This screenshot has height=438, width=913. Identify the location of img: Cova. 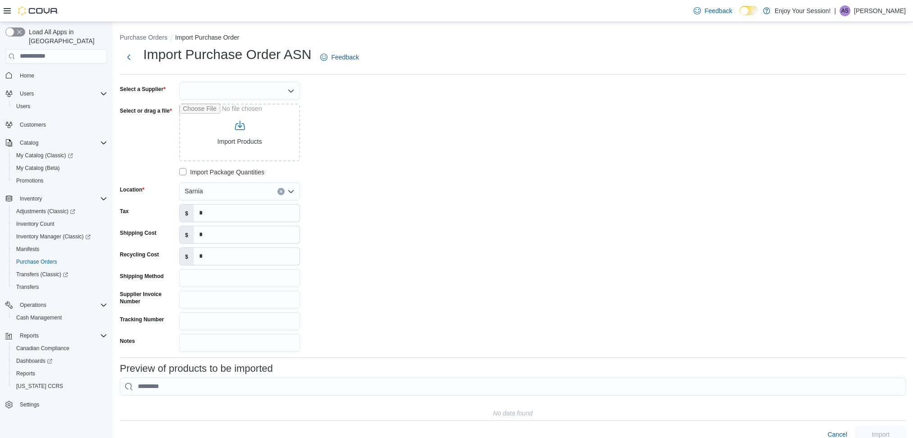
(38, 11).